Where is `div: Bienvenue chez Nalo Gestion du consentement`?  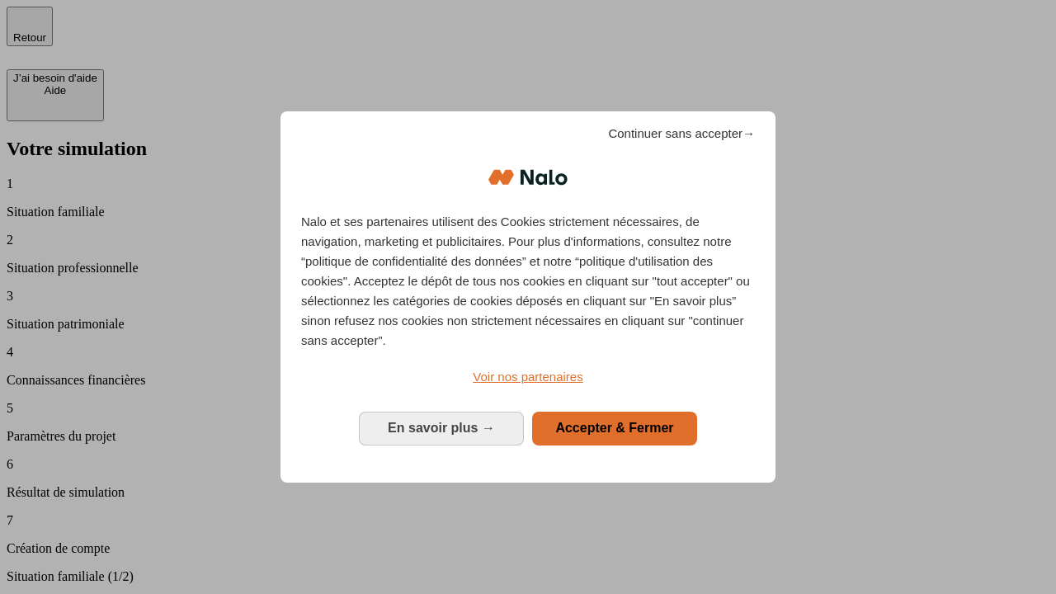
div: Bienvenue chez Nalo Gestion du consentement is located at coordinates (528, 296).